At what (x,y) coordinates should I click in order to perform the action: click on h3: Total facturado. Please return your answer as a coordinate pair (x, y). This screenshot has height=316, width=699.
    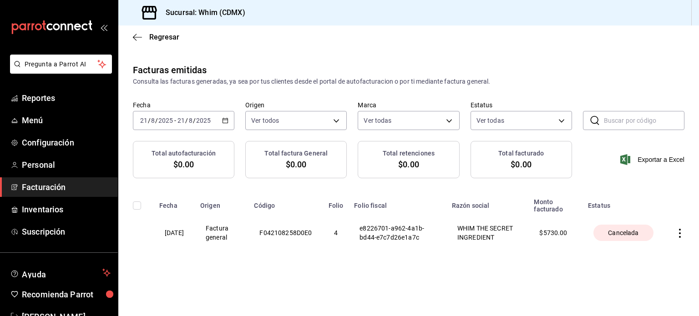
    Looking at the image, I should click on (521, 153).